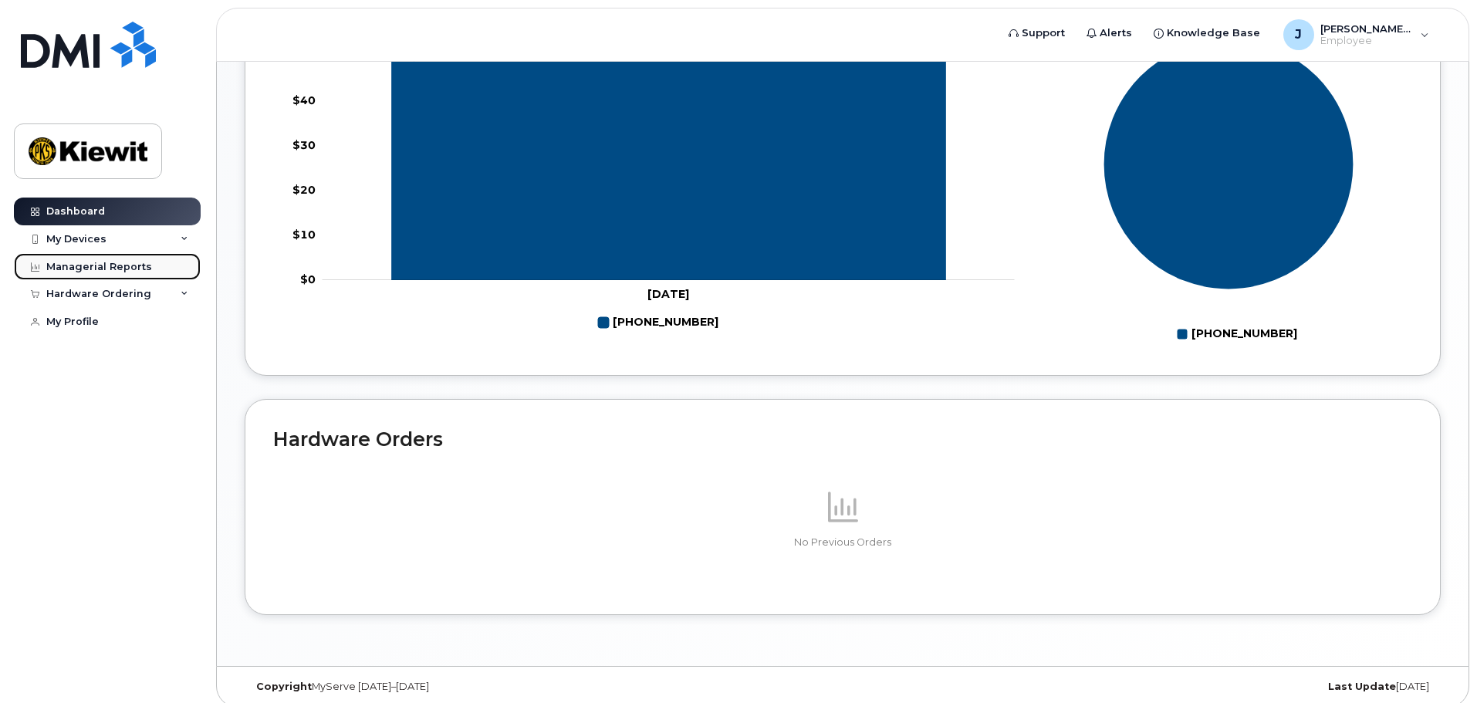 The image size is (1477, 703). Describe the element at coordinates (1362, 686) in the screenshot. I see `strong: Last Update` at that location.